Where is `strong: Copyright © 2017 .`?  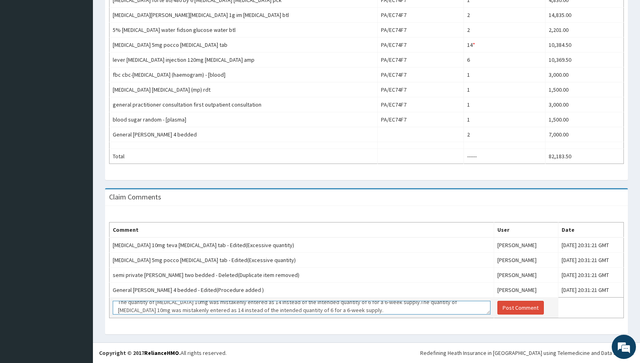
strong: Copyright © 2017 . is located at coordinates (140, 353).